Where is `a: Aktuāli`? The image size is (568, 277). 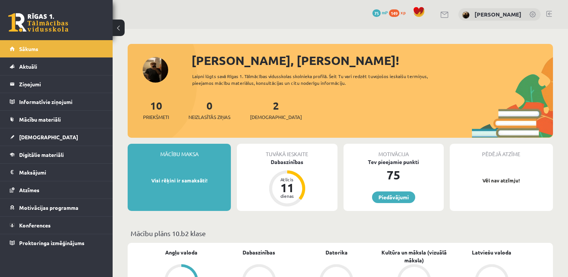
a: Aktuāli is located at coordinates (56, 66).